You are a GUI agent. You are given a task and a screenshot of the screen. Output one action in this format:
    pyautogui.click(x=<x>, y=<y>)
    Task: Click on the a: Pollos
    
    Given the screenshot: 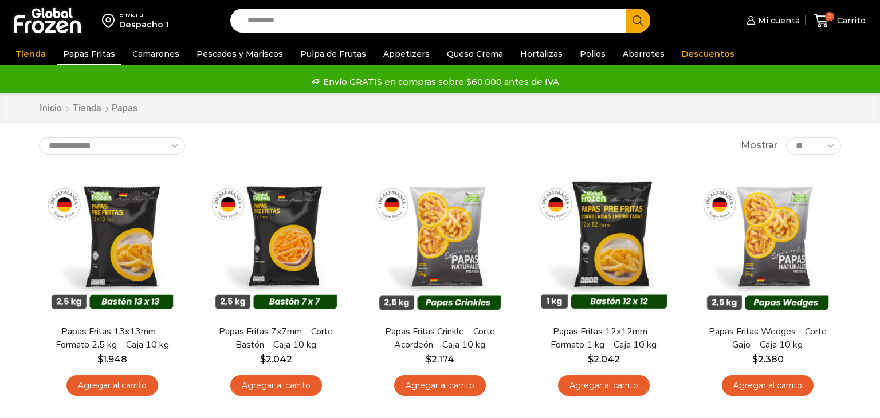 What is the action you would take?
    pyautogui.click(x=592, y=54)
    